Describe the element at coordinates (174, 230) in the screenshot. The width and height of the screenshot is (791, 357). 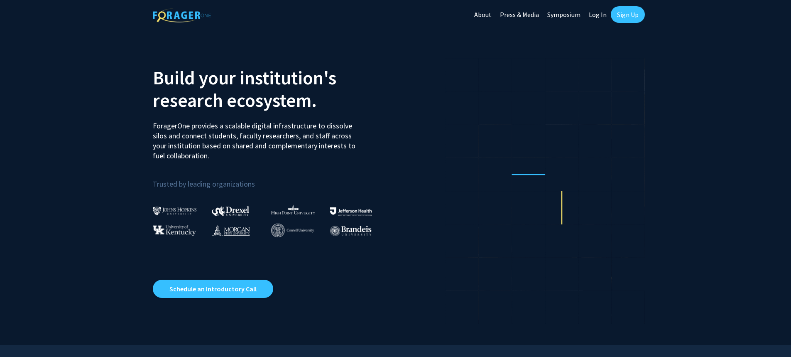
I see `img: University of Kentucky` at that location.